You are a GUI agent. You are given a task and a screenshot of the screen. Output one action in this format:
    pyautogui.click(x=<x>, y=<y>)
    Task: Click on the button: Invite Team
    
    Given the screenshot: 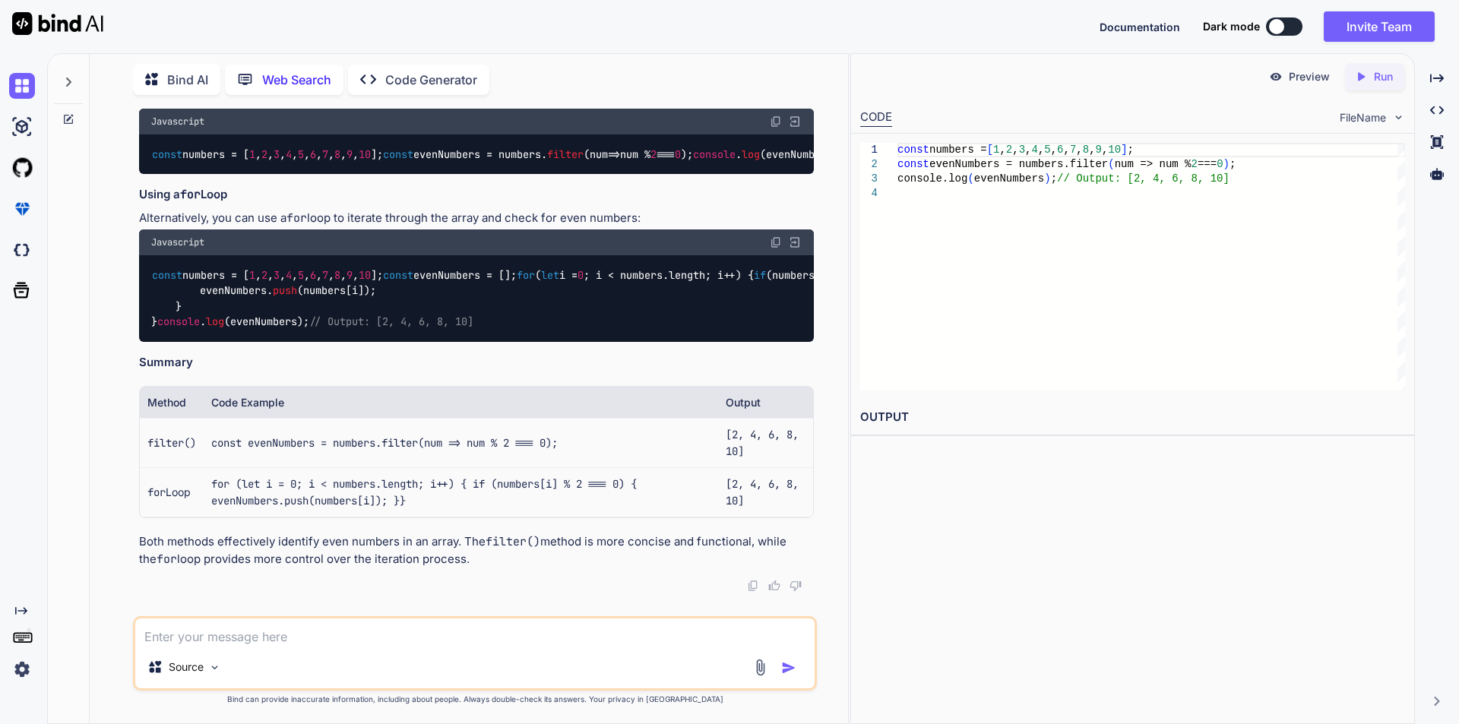 What is the action you would take?
    pyautogui.click(x=1379, y=27)
    